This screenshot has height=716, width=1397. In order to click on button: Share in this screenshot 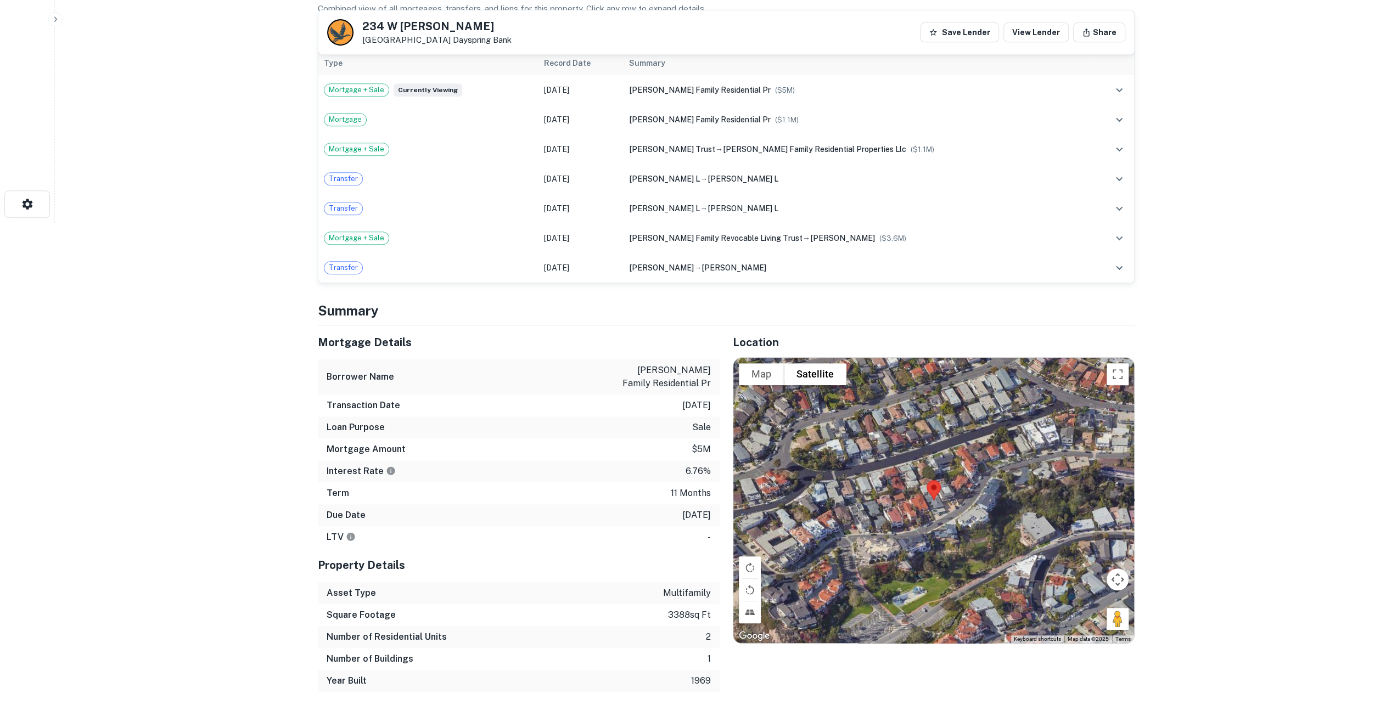, I will do `click(1099, 32)`.